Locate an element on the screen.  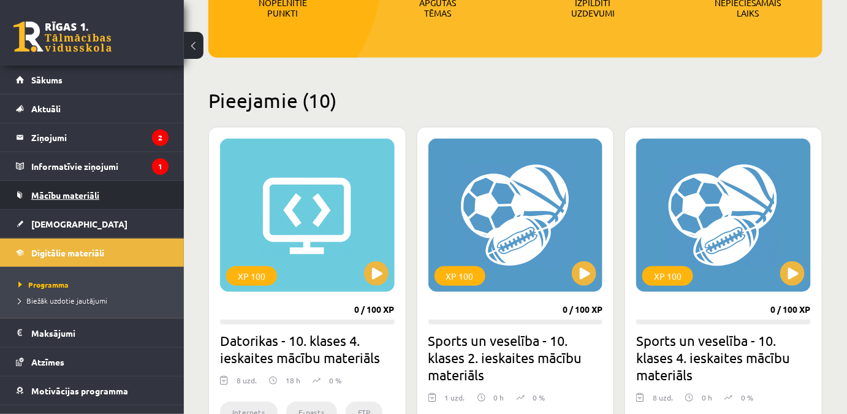
span: Programma is located at coordinates (43, 284).